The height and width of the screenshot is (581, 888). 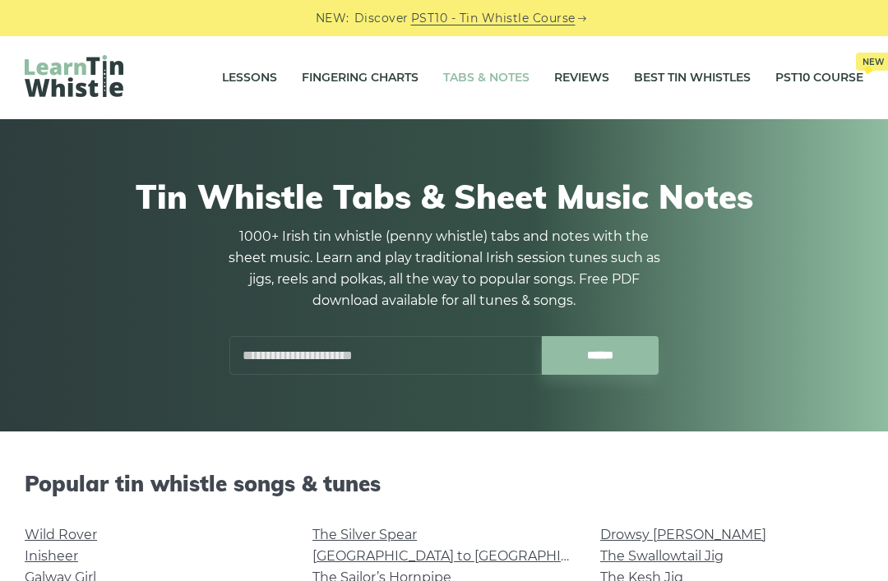 What do you see at coordinates (61, 535) in the screenshot?
I see `a: Wild Rover` at bounding box center [61, 535].